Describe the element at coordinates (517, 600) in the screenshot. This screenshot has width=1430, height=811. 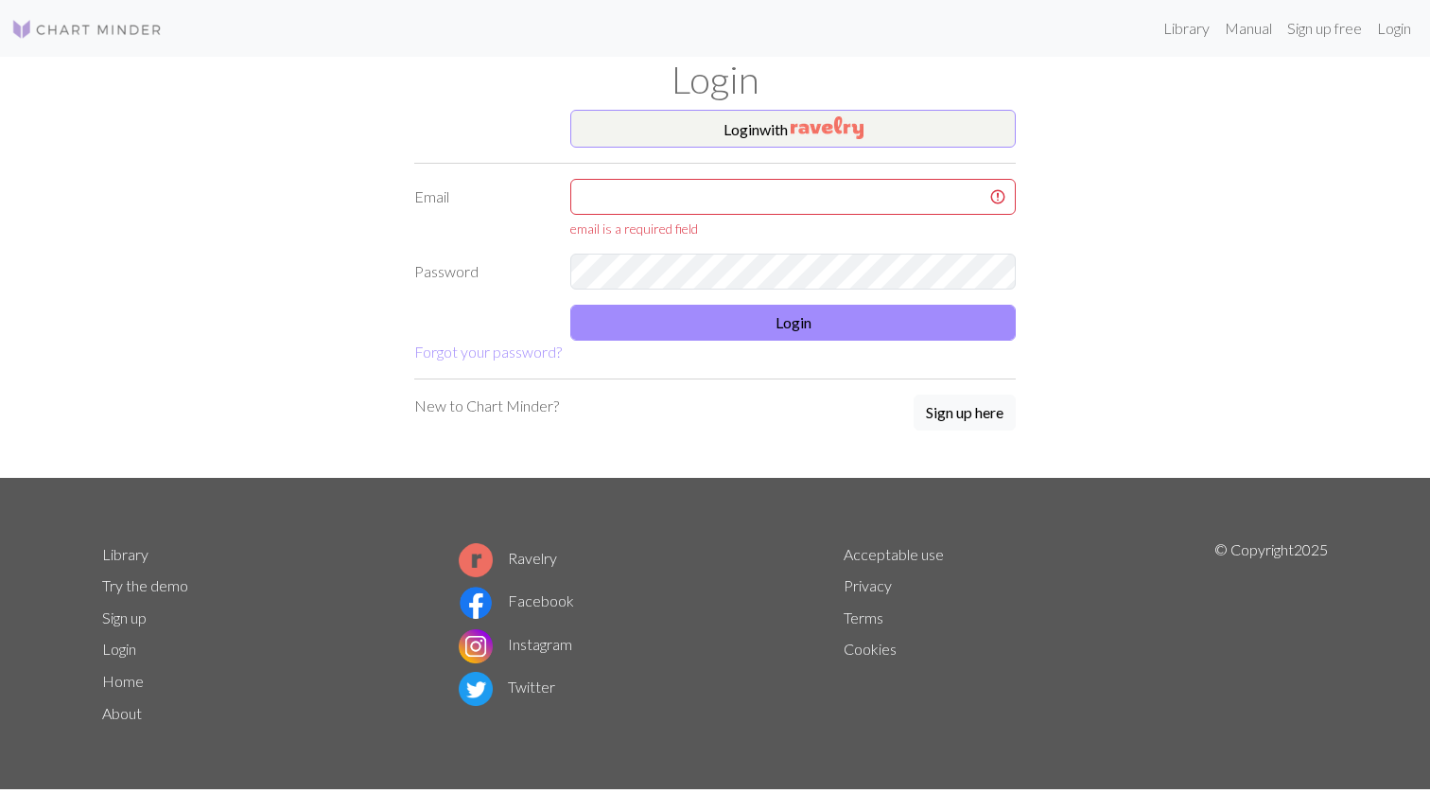
I see `a: Facebook` at that location.